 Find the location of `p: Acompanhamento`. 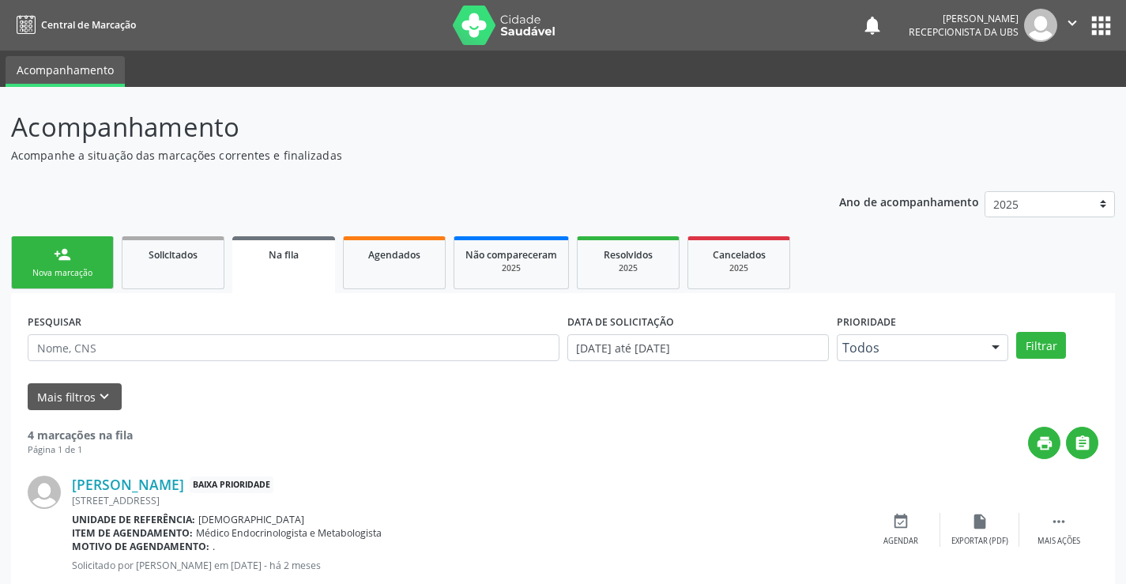

p: Acompanhamento is located at coordinates (397, 127).